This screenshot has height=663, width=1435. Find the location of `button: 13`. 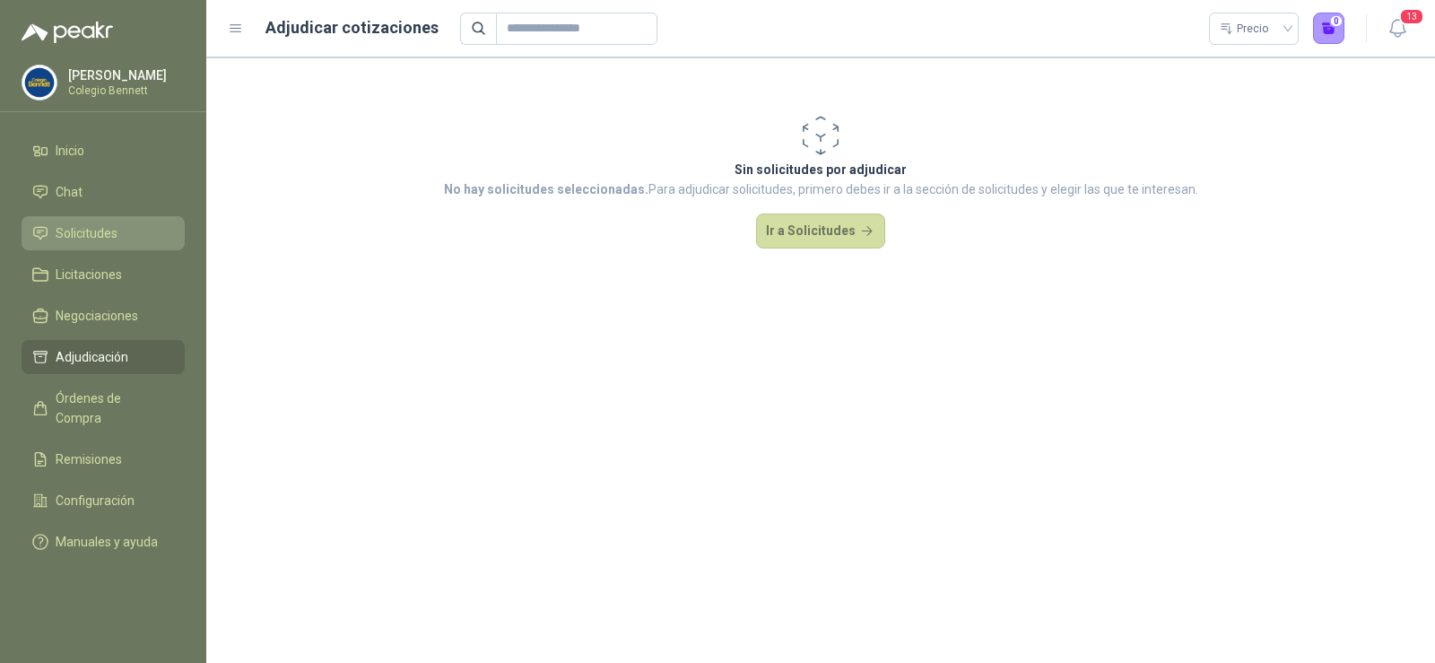

button: 13 is located at coordinates (1397, 29).